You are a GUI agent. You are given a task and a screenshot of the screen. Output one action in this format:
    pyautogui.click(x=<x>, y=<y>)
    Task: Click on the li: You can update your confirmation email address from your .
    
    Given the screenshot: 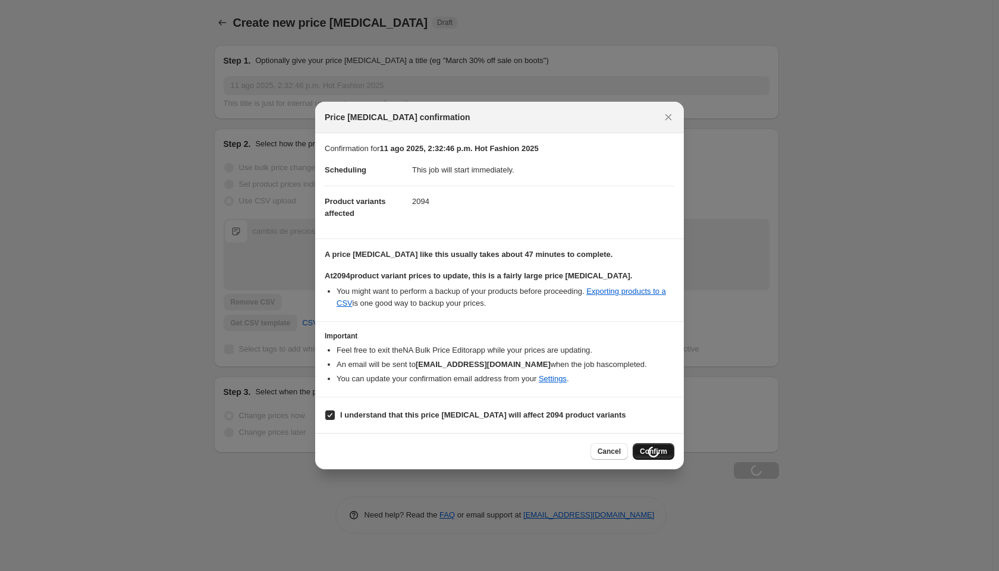 What is the action you would take?
    pyautogui.click(x=505, y=379)
    